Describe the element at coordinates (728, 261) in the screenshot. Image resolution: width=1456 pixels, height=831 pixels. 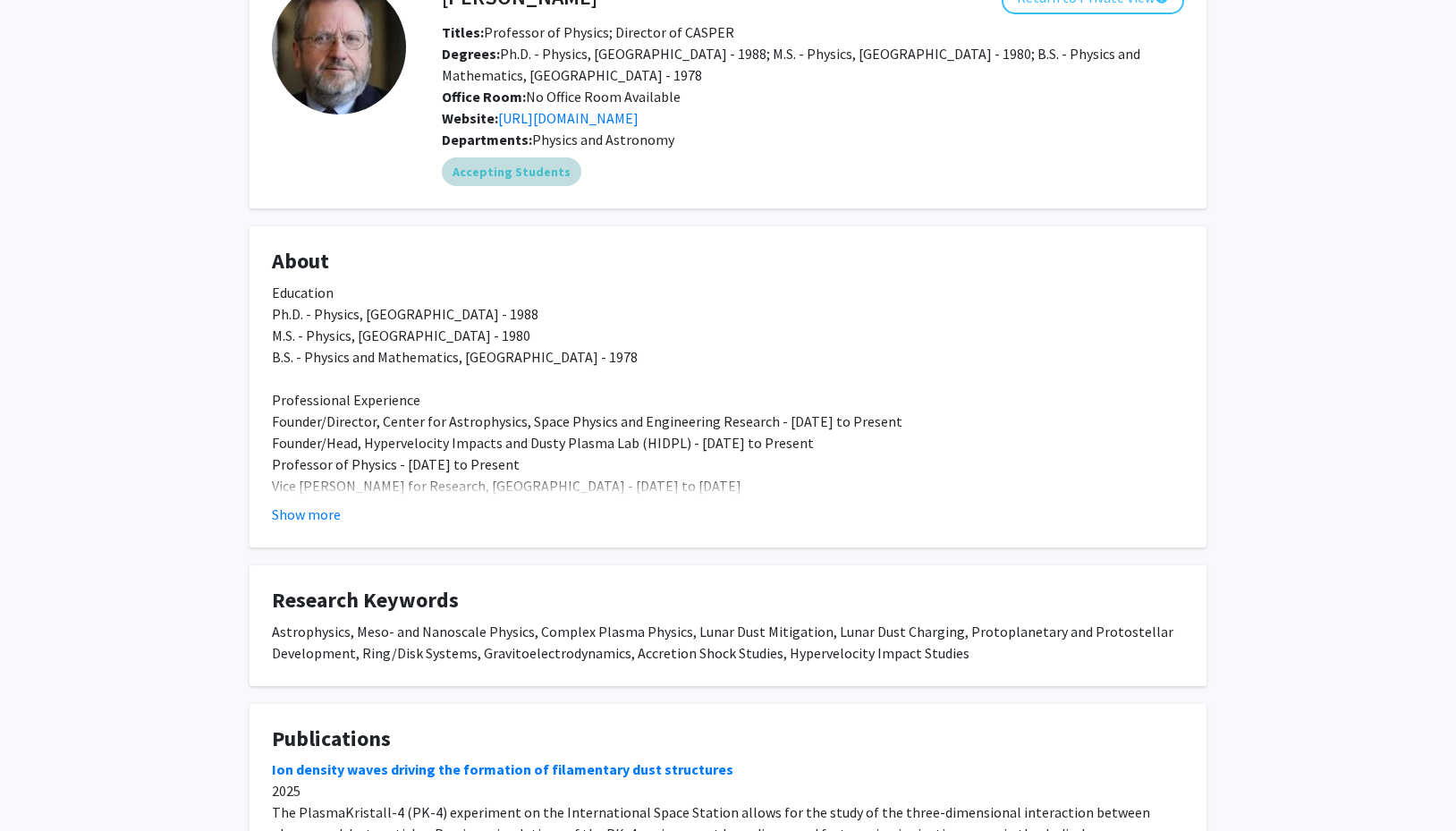
I see `h4: About` at that location.